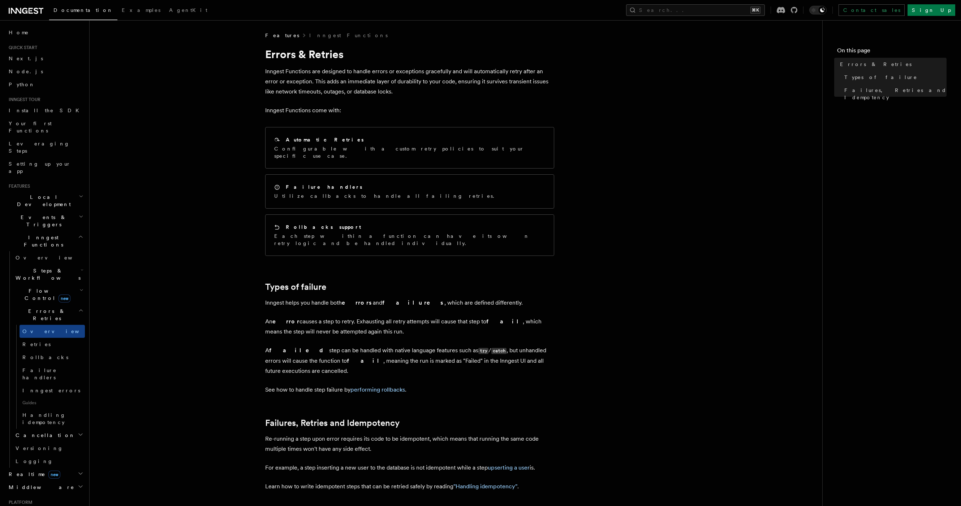 This screenshot has height=506, width=961. Describe the element at coordinates (45, 59) in the screenshot. I see `a: Next.js` at that location.